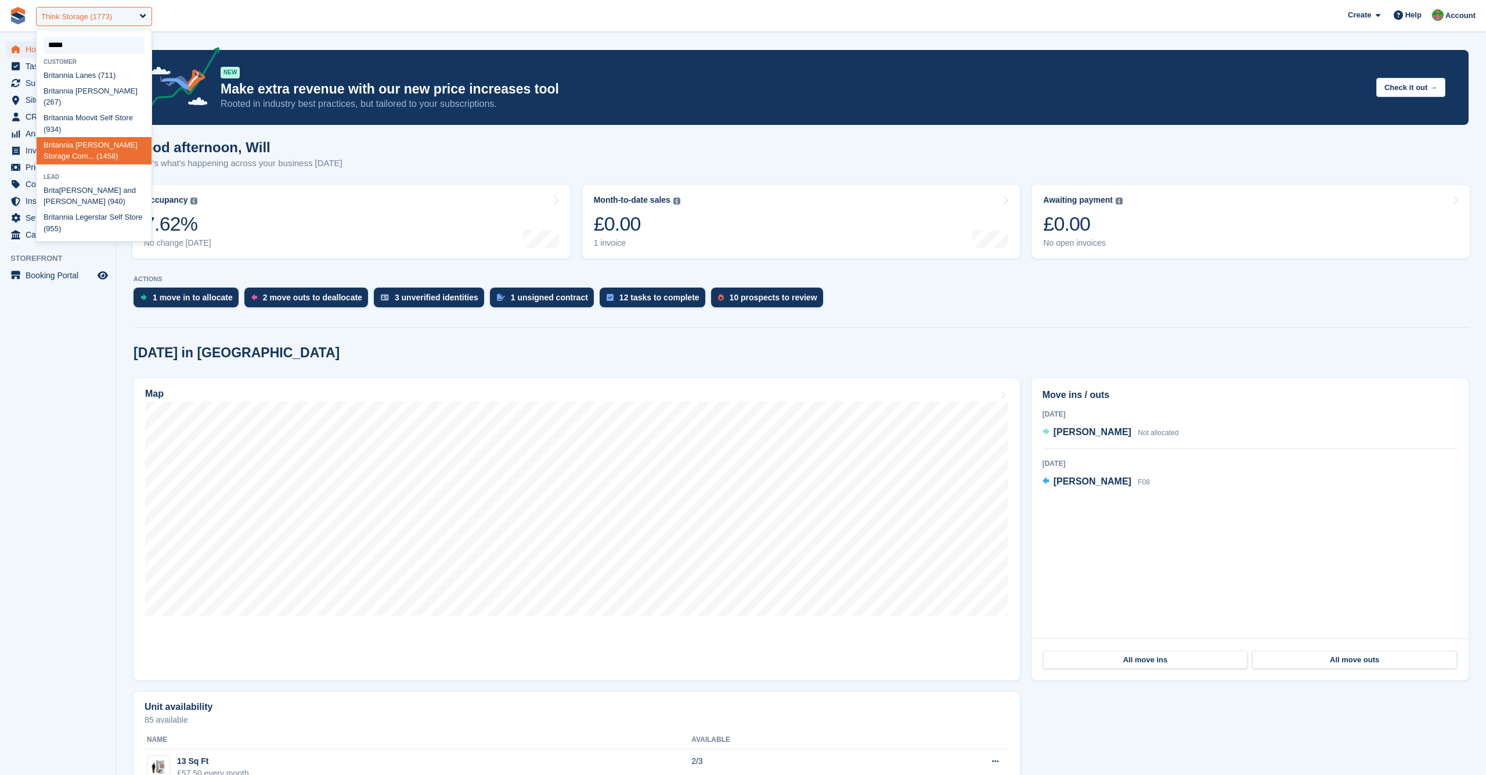 The height and width of the screenshot is (775, 1486). Describe the element at coordinates (238, 147) in the screenshot. I see `h1: Good afternoon, Will` at that location.